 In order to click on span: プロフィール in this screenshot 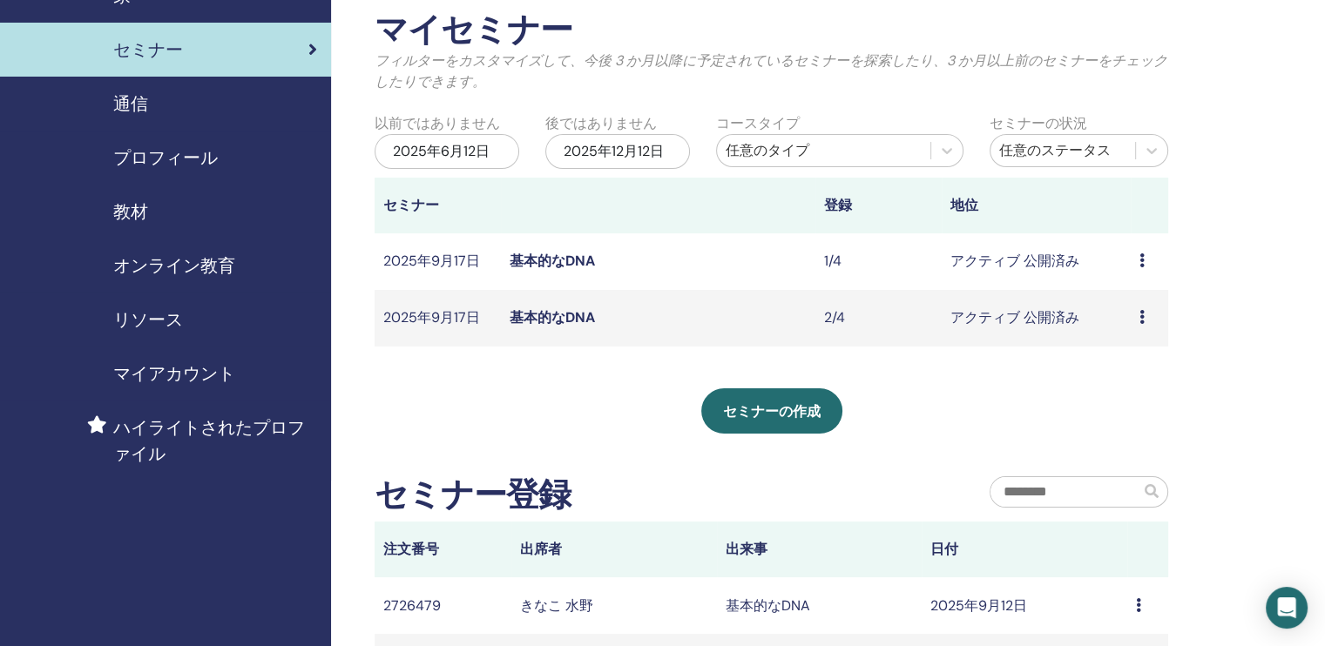, I will do `click(165, 158)`.